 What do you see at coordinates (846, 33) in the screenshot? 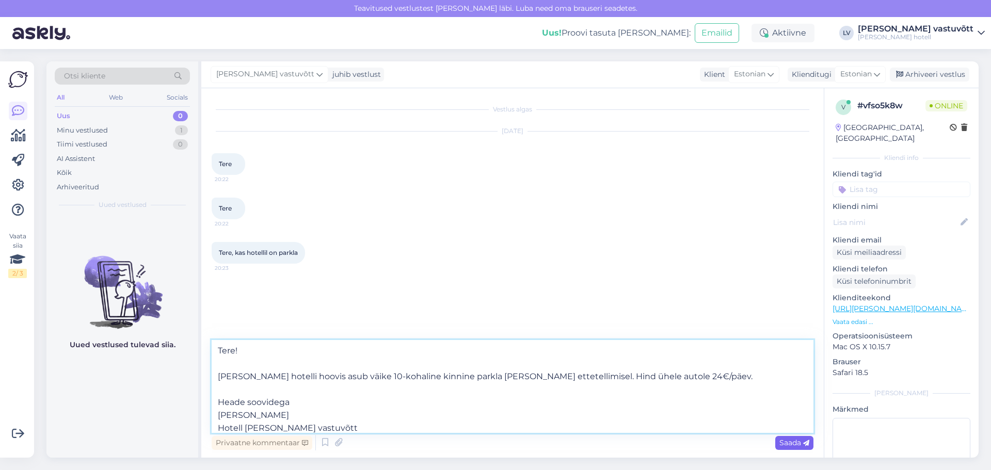
I see `div: LV` at bounding box center [846, 33].